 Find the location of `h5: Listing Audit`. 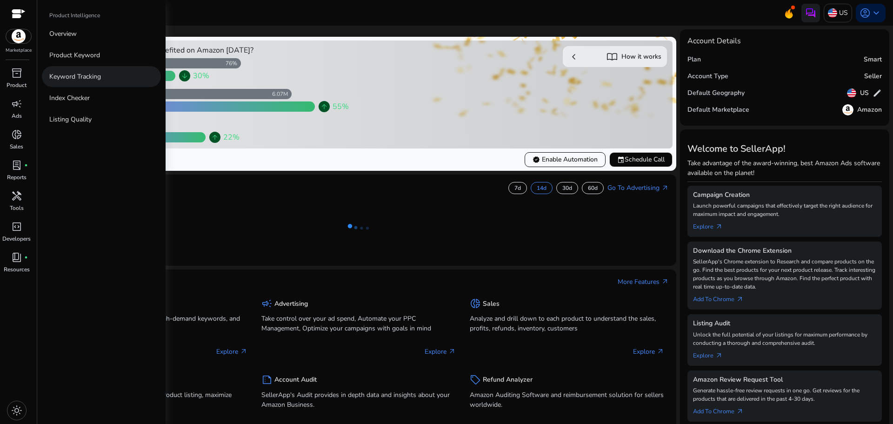

h5: Listing Audit is located at coordinates (785, 323).